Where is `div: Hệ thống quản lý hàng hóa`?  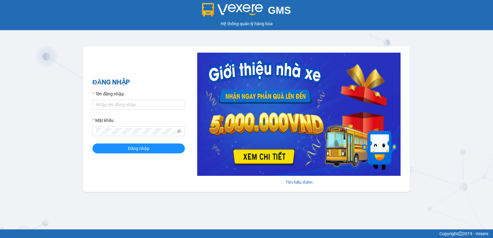
div: Hệ thống quản lý hàng hóa is located at coordinates (246, 24).